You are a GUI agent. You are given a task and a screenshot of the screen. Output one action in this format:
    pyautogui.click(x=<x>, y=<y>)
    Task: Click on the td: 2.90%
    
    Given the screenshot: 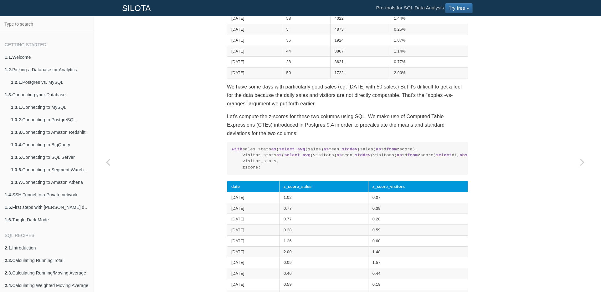 What is the action you would take?
    pyautogui.click(x=429, y=73)
    